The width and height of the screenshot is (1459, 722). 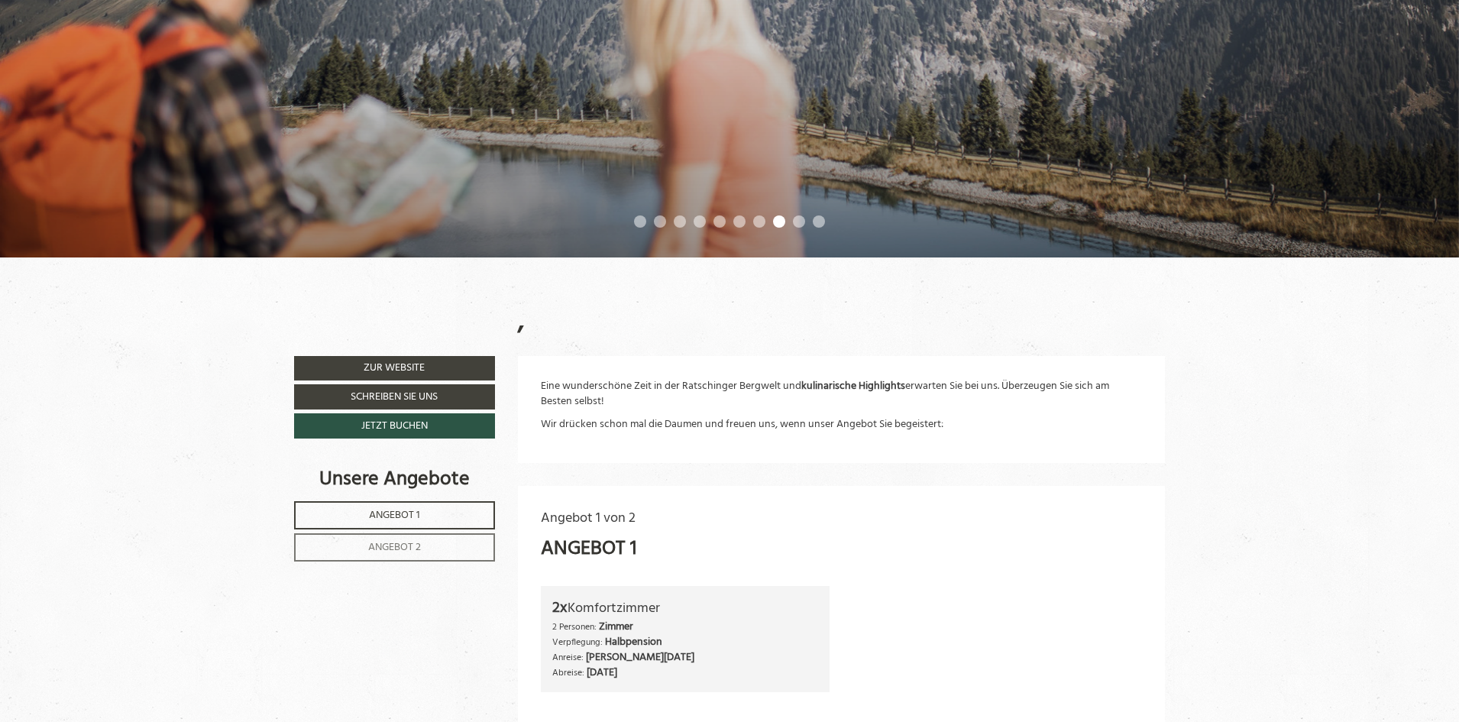 What do you see at coordinates (394, 368) in the screenshot?
I see `a: Zur Website` at bounding box center [394, 368].